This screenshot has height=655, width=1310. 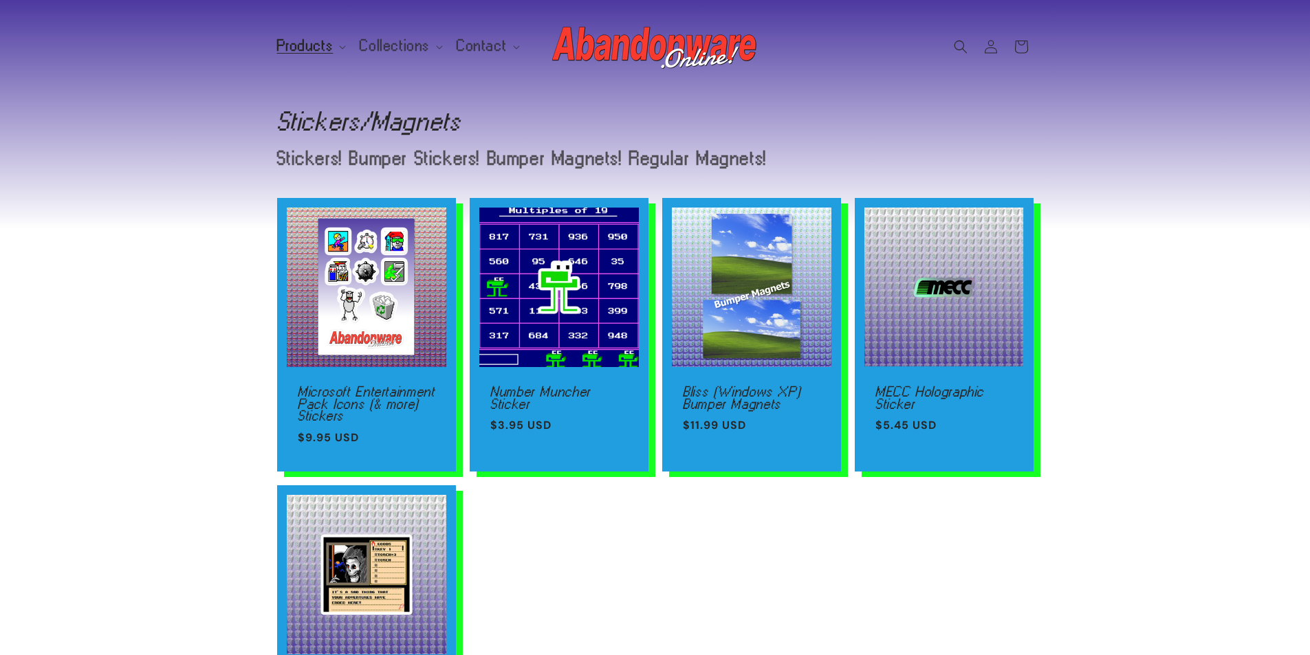 I want to click on p: Stickers! Bumper Stickers! Bumper Magnets! Regular Magnets!, so click(x=529, y=158).